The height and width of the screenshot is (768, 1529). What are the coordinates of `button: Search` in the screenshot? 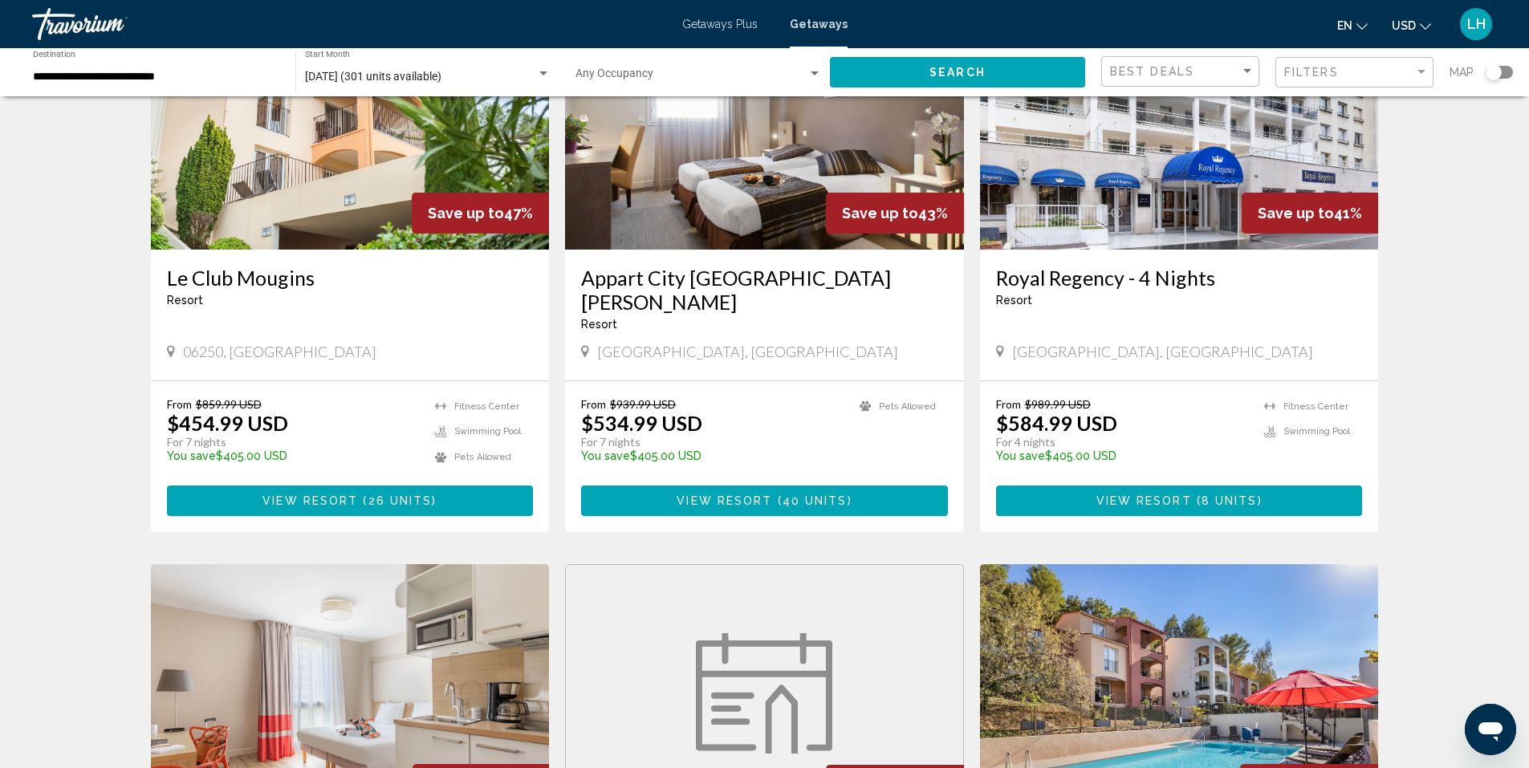 It's located at (958, 71).